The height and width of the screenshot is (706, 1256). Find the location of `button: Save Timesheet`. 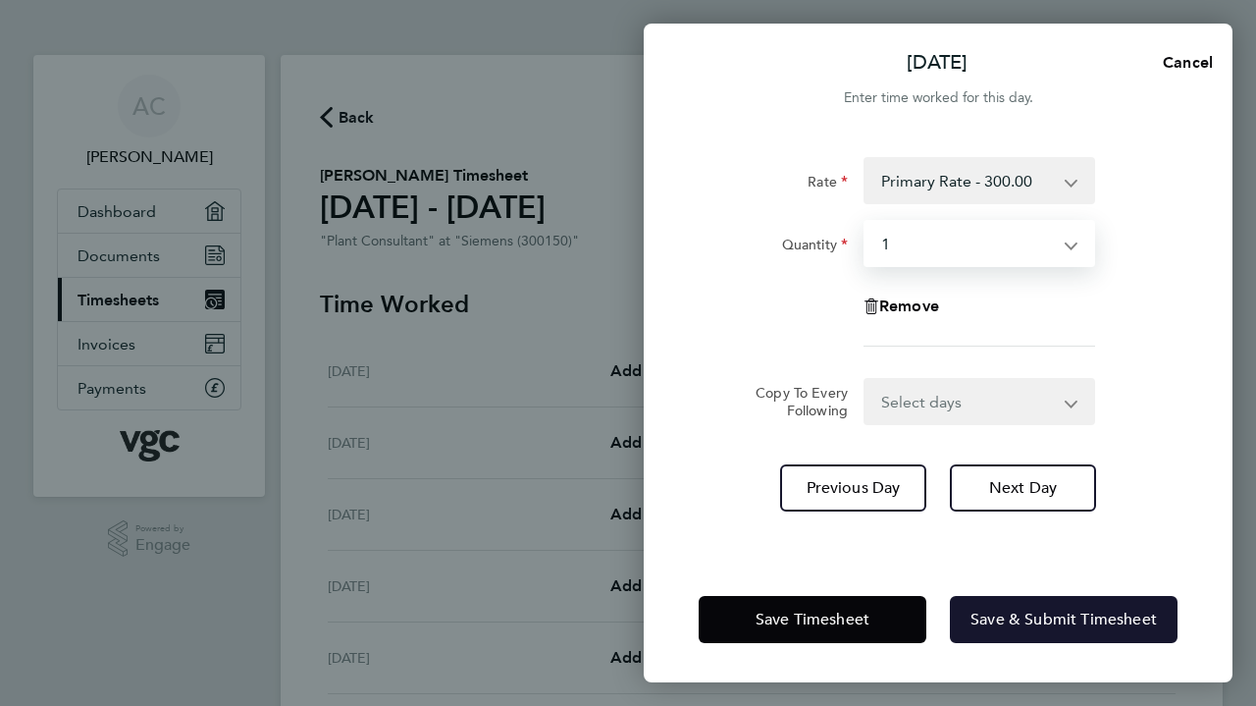

button: Save Timesheet is located at coordinates (813, 619).